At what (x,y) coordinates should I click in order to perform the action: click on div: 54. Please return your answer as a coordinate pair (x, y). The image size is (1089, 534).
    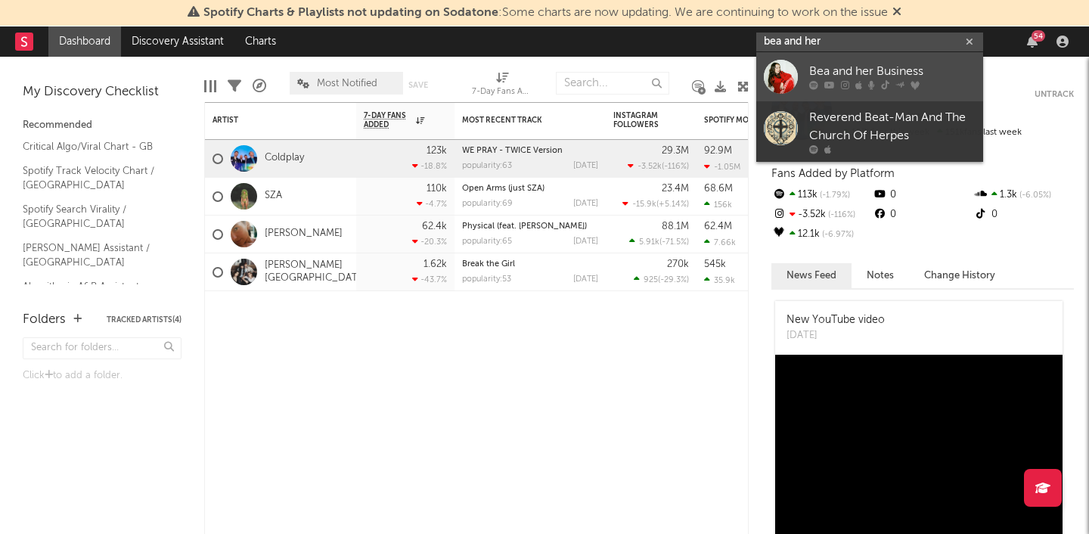
    Looking at the image, I should click on (1038, 36).